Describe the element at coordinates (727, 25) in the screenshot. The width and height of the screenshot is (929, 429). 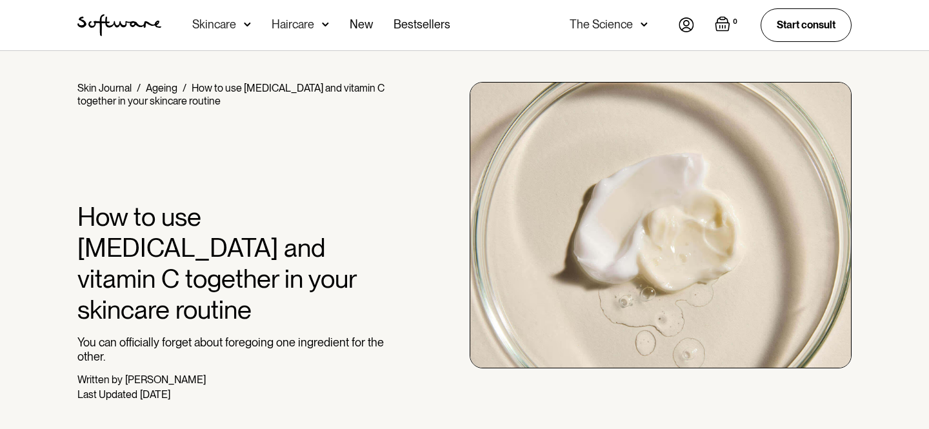
I see `a: Open empty cart` at that location.